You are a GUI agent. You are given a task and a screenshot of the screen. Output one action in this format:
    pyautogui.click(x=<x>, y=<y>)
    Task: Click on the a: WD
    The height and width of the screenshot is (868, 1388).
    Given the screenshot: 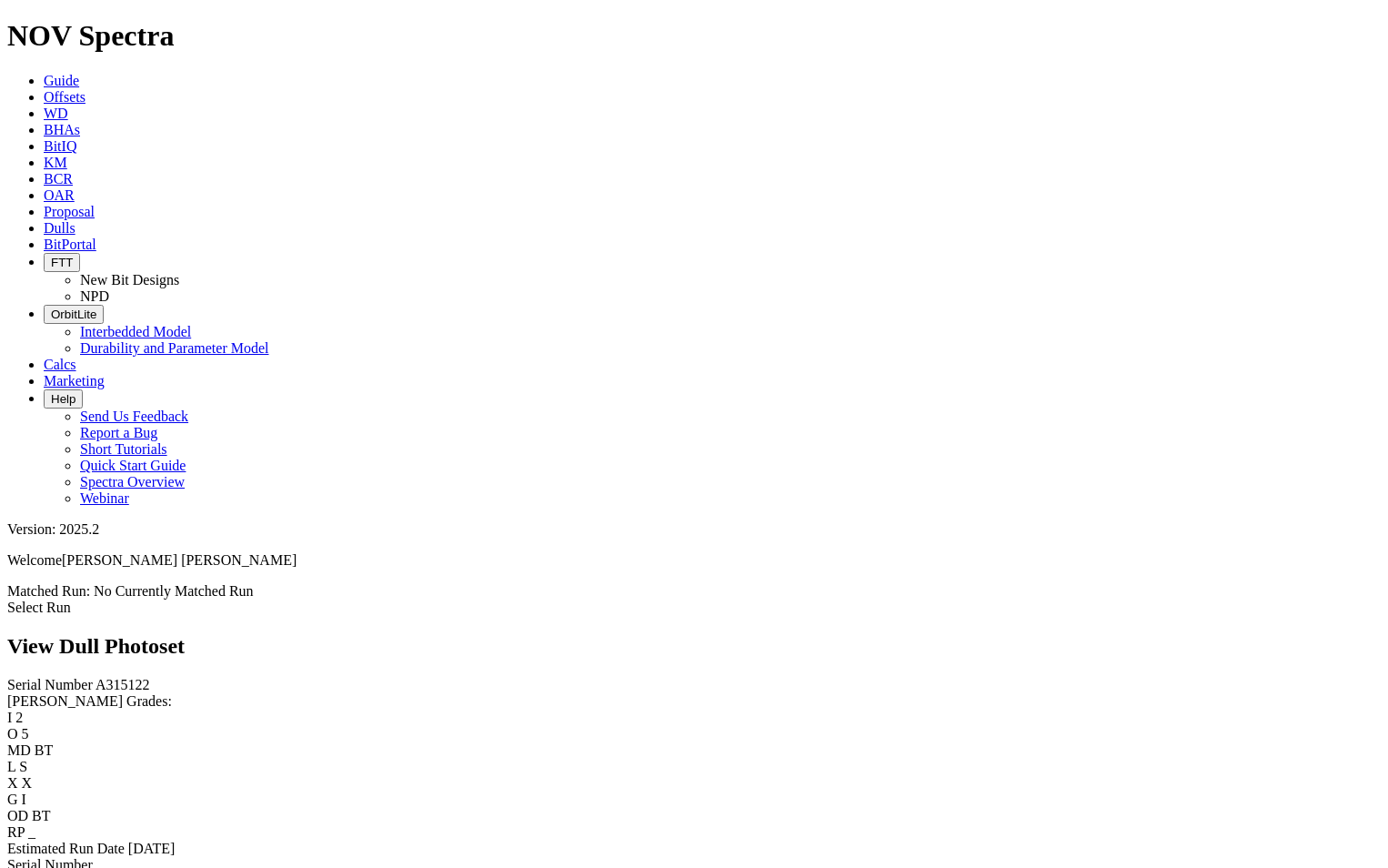 What is the action you would take?
    pyautogui.click(x=56, y=113)
    